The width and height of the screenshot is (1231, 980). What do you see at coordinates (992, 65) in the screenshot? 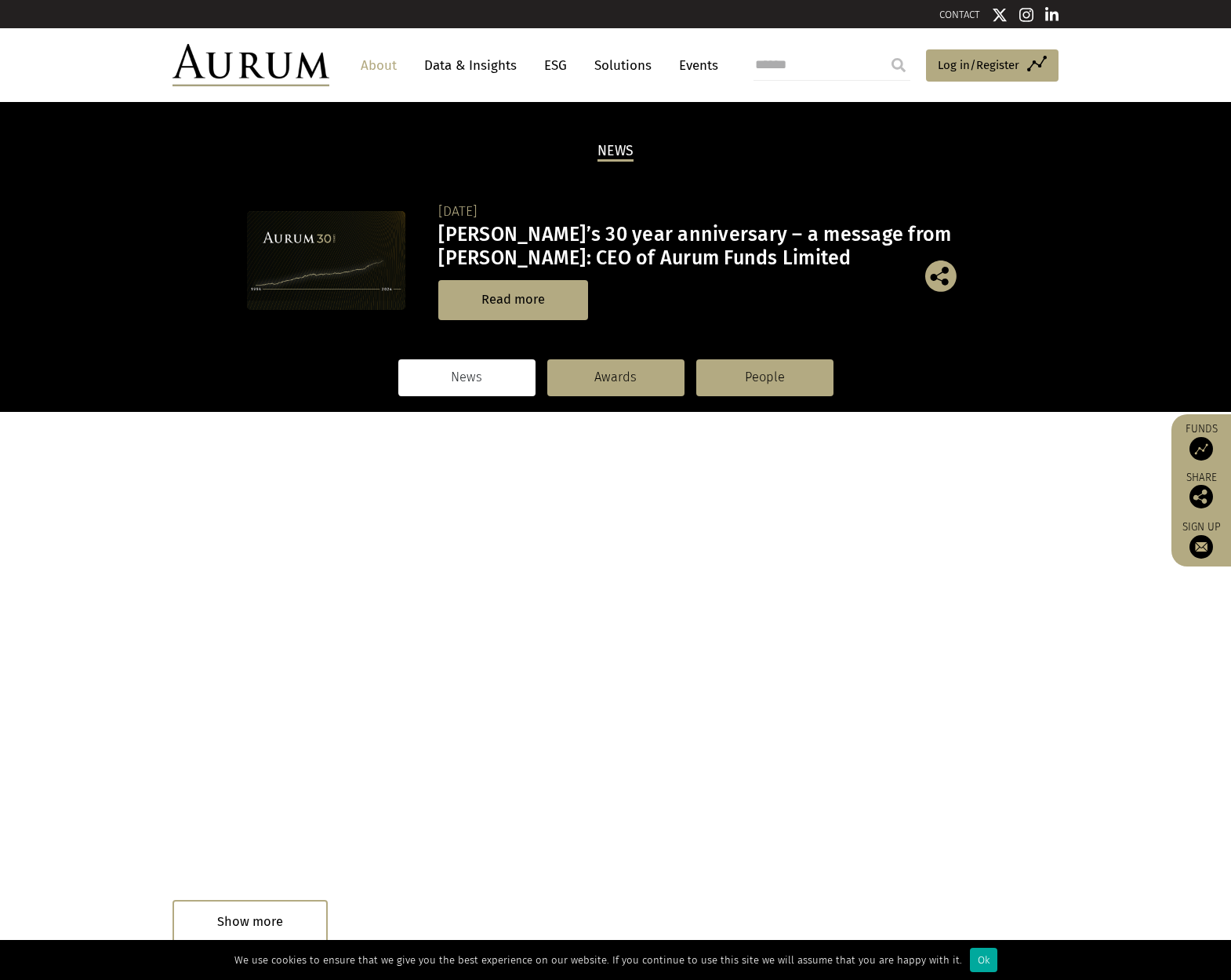
I see `a: Log in/Register` at bounding box center [992, 65].